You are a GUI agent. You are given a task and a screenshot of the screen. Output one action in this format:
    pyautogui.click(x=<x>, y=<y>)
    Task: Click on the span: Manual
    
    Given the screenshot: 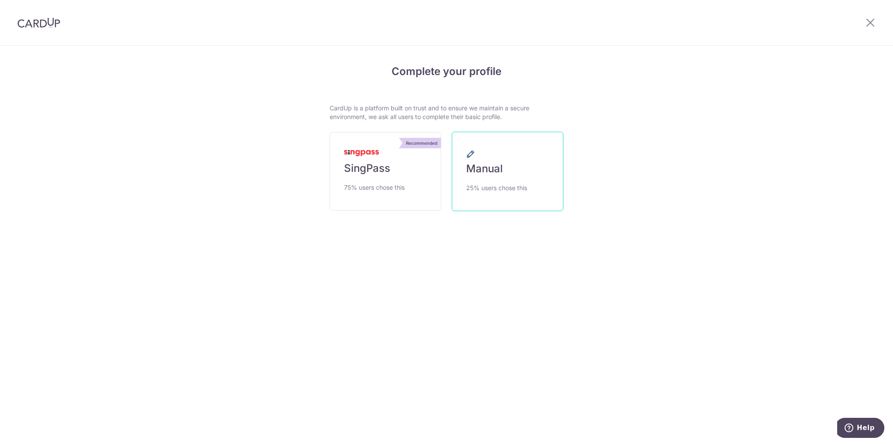 What is the action you would take?
    pyautogui.click(x=484, y=169)
    